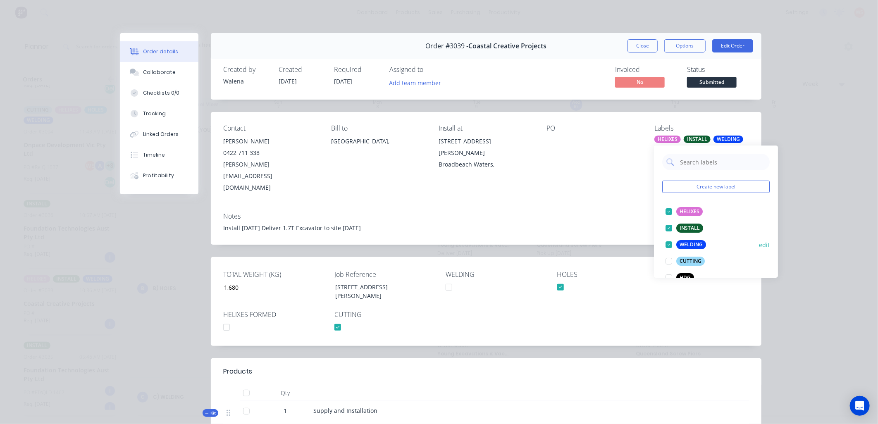  What do you see at coordinates (285, 410) in the screenshot?
I see `span: 1` at bounding box center [285, 410].